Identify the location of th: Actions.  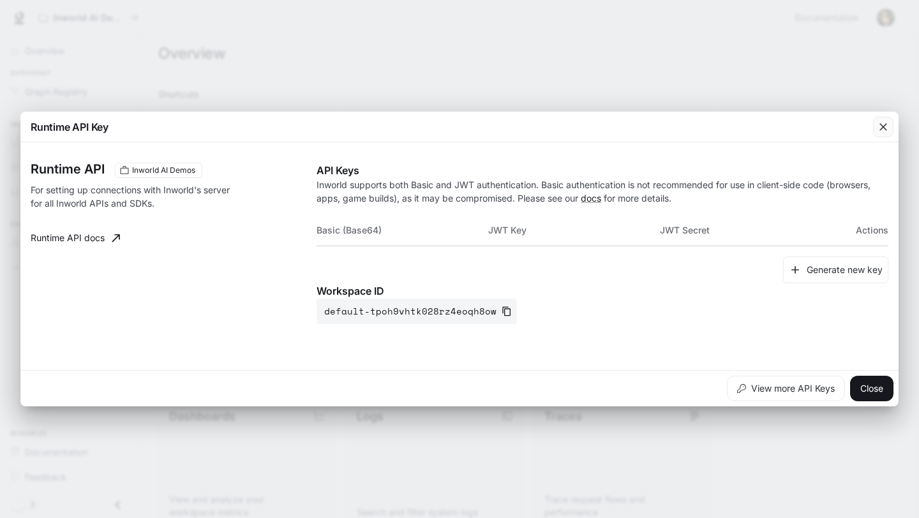
(859, 230).